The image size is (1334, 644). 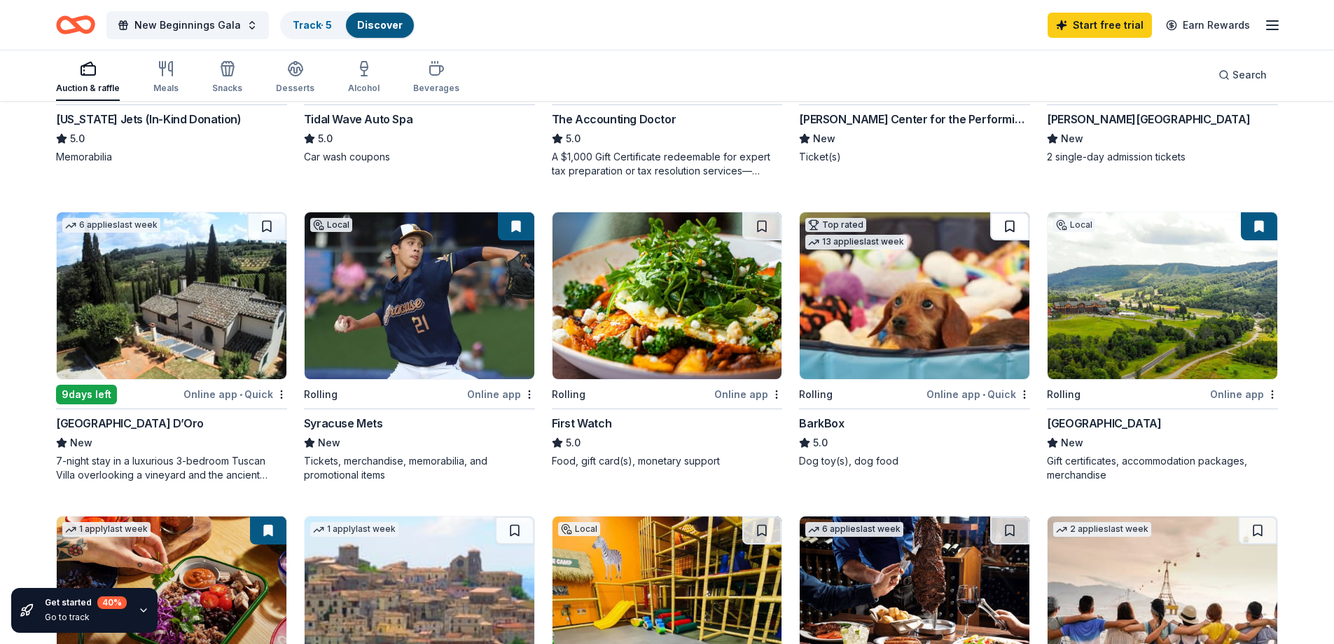 I want to click on button: Track· 5Discover, so click(x=347, y=25).